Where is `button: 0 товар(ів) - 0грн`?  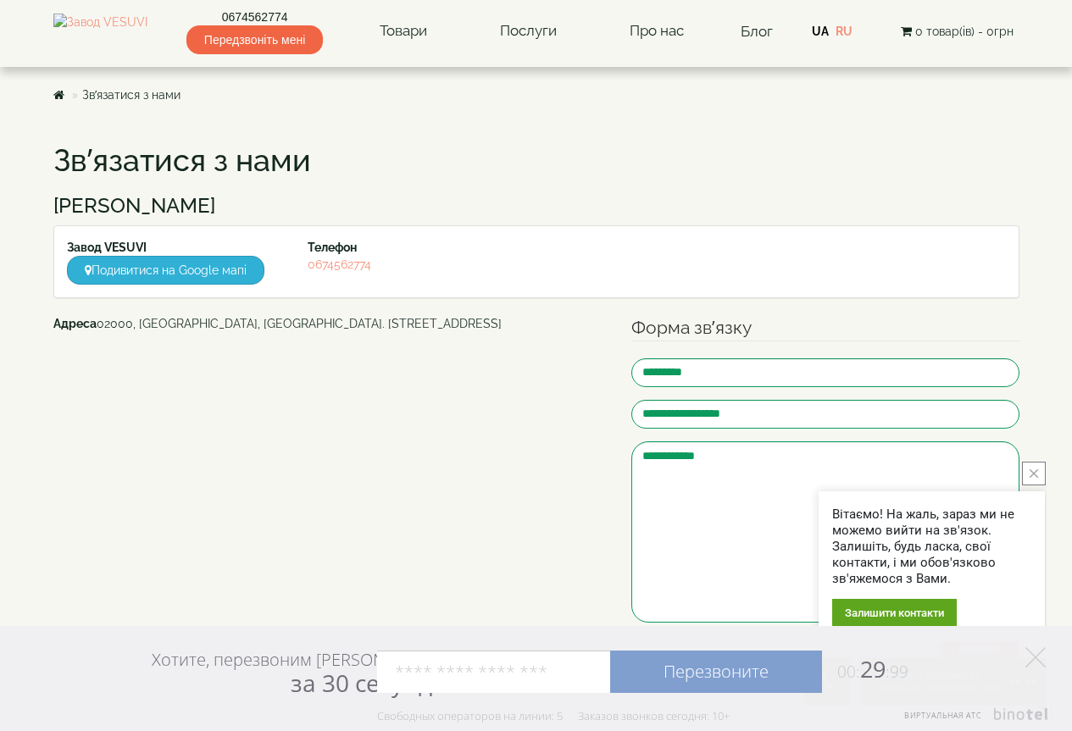
button: 0 товар(ів) - 0грн is located at coordinates (957, 31).